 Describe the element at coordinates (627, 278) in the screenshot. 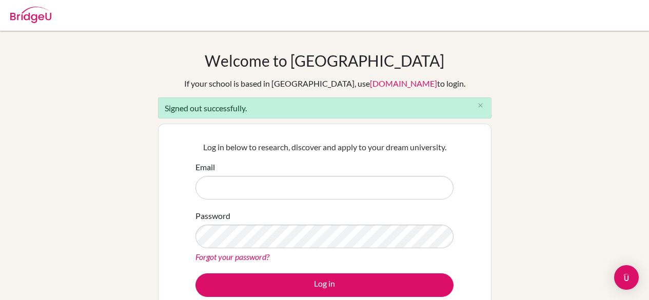

I see `div: Open Intercom Messenger` at that location.